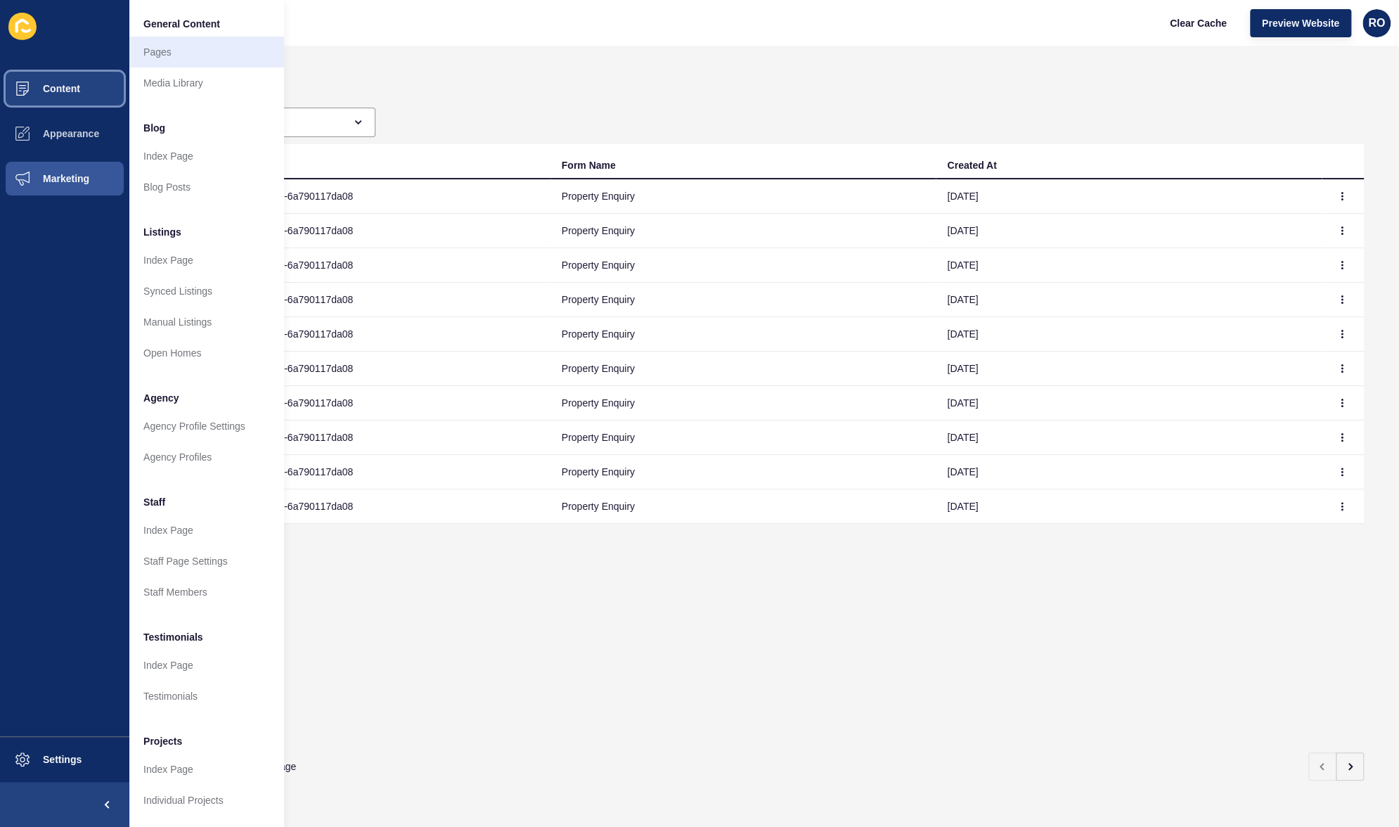 This screenshot has width=1399, height=827. Describe the element at coordinates (207, 696) in the screenshot. I see `a: Testimonials` at that location.